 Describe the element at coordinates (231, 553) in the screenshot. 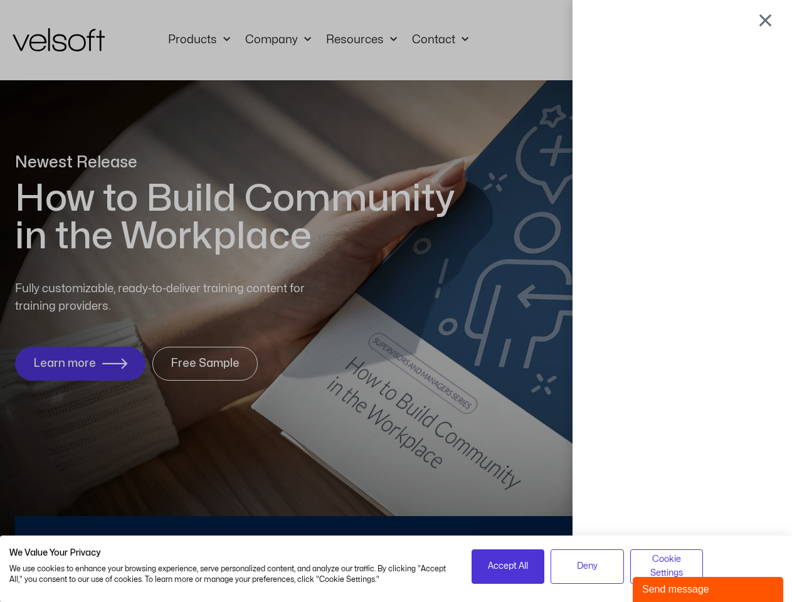

I see `h2: We Value Your Privacy` at that location.